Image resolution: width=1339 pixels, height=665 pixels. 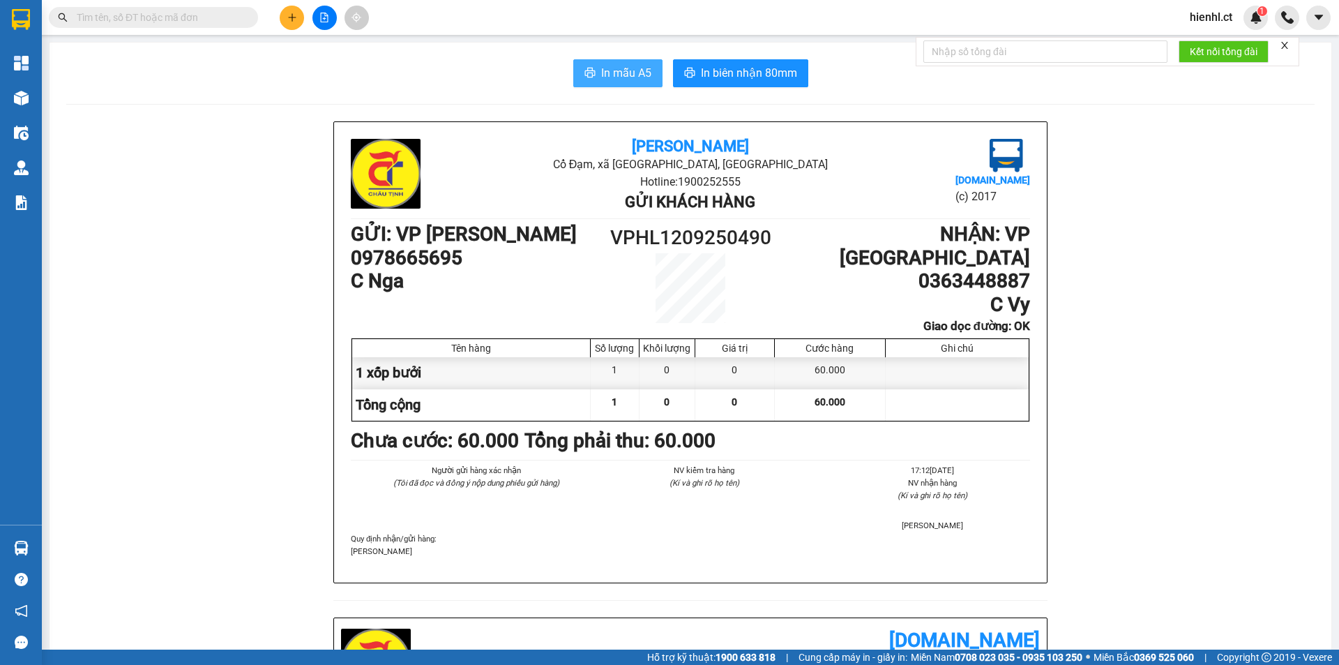 I want to click on span: Miền Nam, so click(x=997, y=657).